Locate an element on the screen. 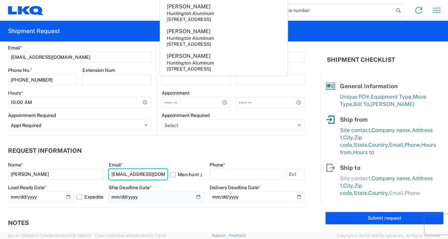  label: Delivery Deadline Date is located at coordinates (235, 188).